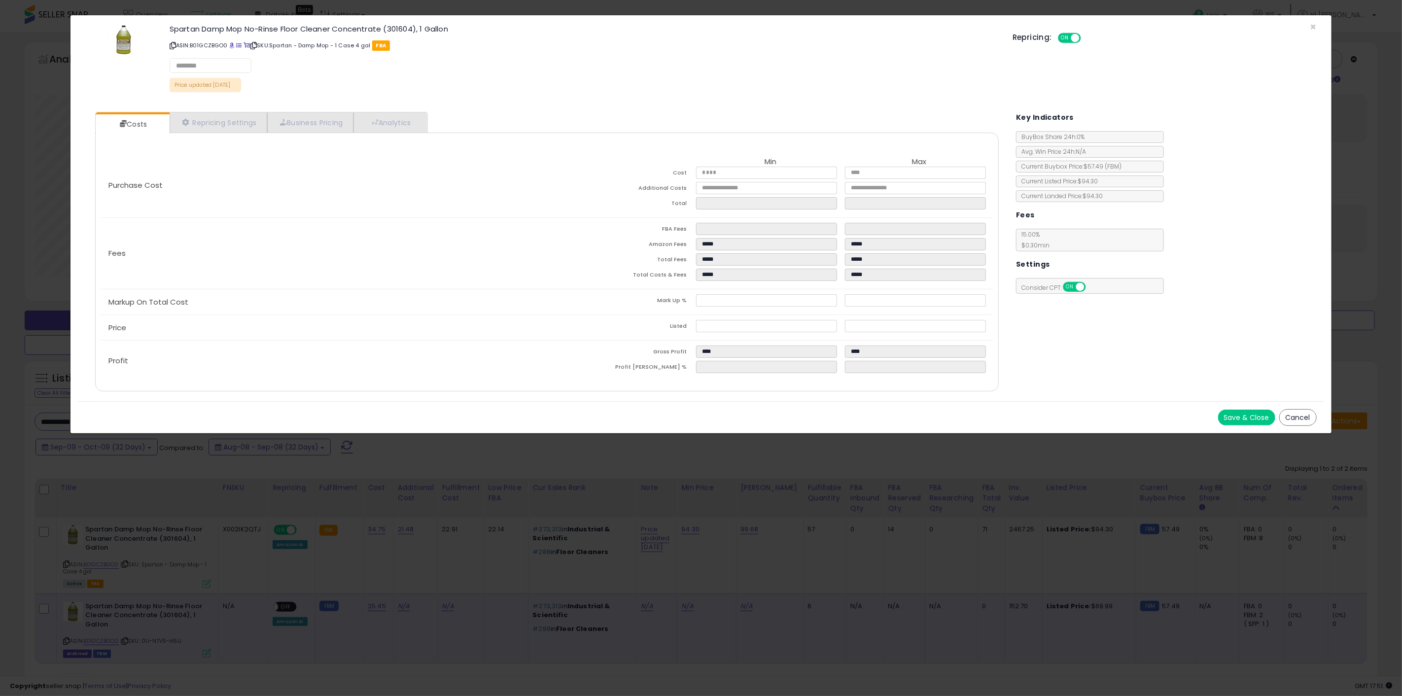  Describe the element at coordinates (1246, 417) in the screenshot. I see `button: Save & Close` at that location.